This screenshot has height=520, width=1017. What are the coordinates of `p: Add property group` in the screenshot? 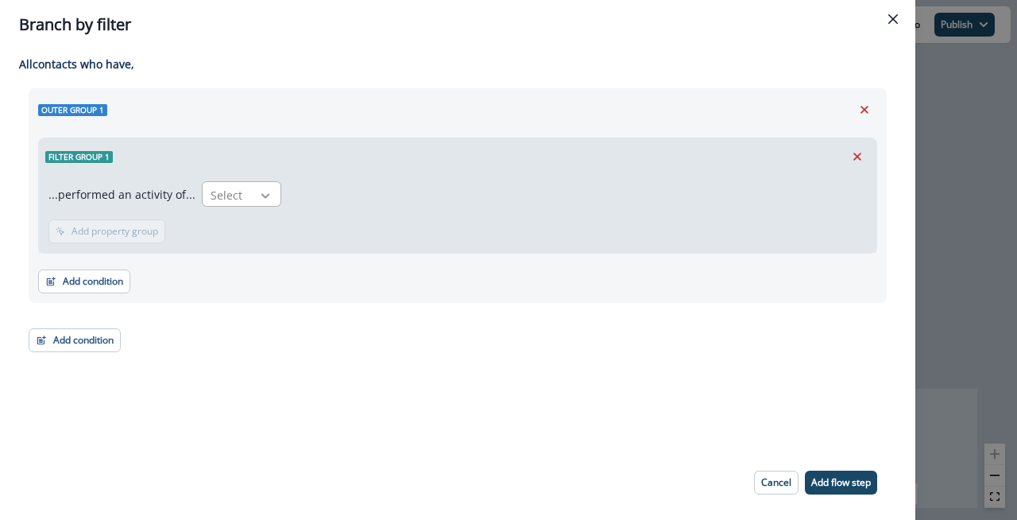 It's located at (114, 231).